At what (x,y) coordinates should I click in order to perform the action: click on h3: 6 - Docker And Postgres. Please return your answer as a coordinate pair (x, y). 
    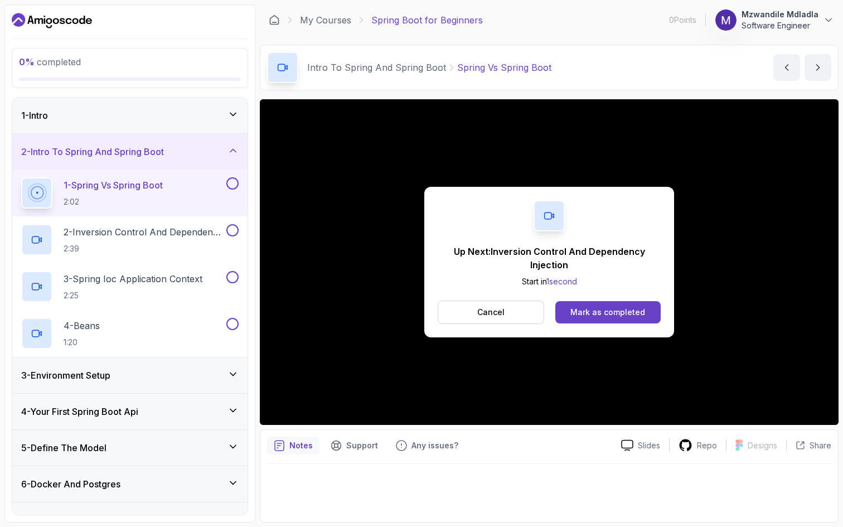
    Looking at the image, I should click on (71, 484).